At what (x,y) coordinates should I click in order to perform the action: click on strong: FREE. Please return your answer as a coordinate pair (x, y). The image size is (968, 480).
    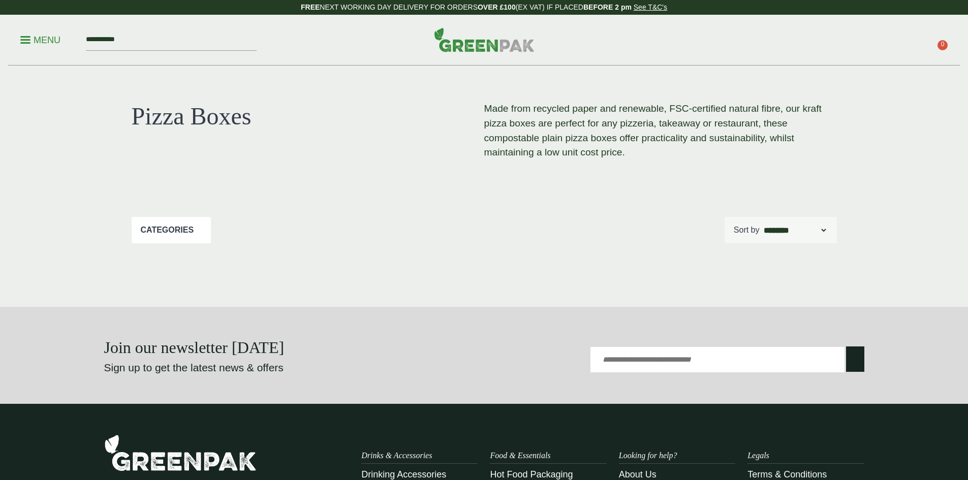
    Looking at the image, I should click on (310, 7).